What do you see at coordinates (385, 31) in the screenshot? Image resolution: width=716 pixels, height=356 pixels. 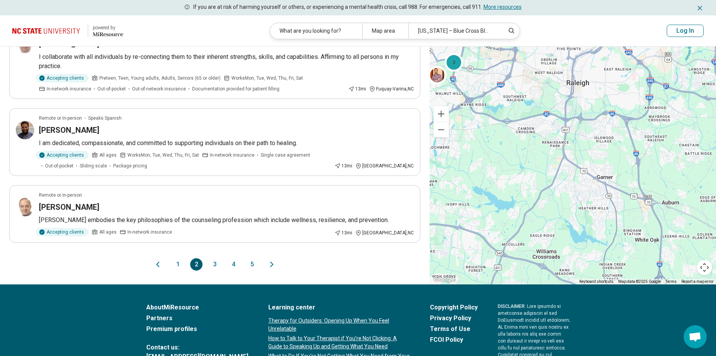 I see `div: Map area` at bounding box center [385, 31].